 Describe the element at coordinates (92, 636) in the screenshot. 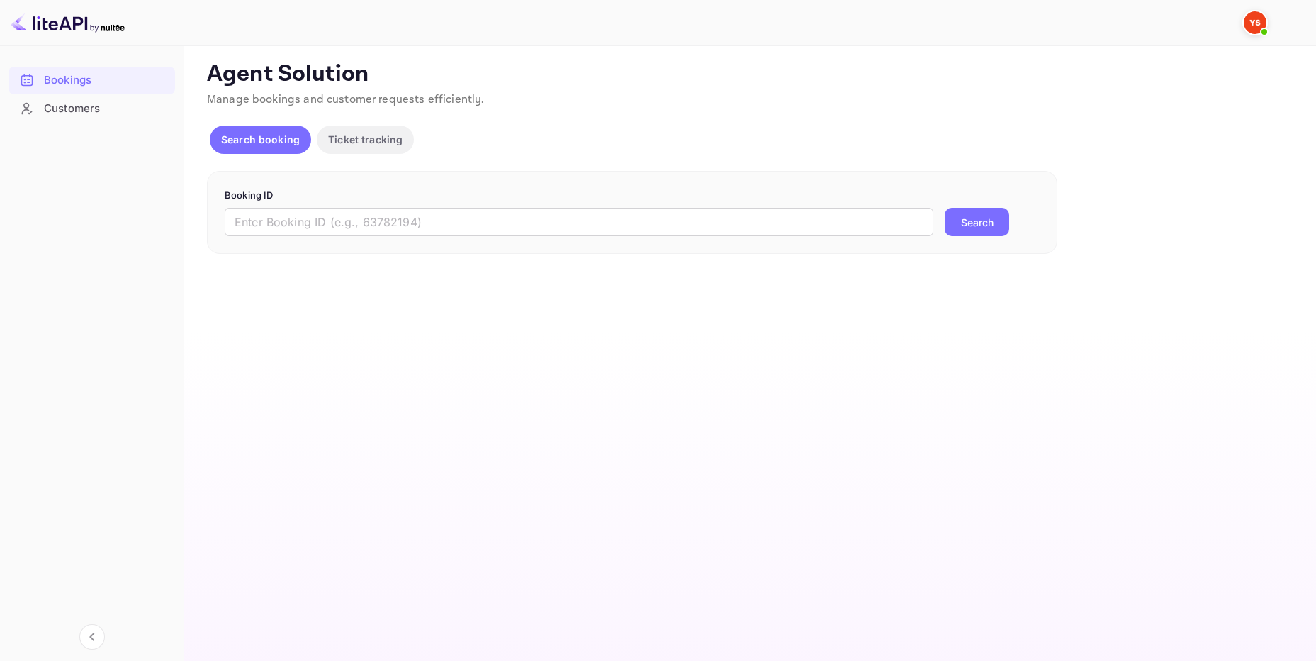

I see `button: Collapse navigation` at that location.